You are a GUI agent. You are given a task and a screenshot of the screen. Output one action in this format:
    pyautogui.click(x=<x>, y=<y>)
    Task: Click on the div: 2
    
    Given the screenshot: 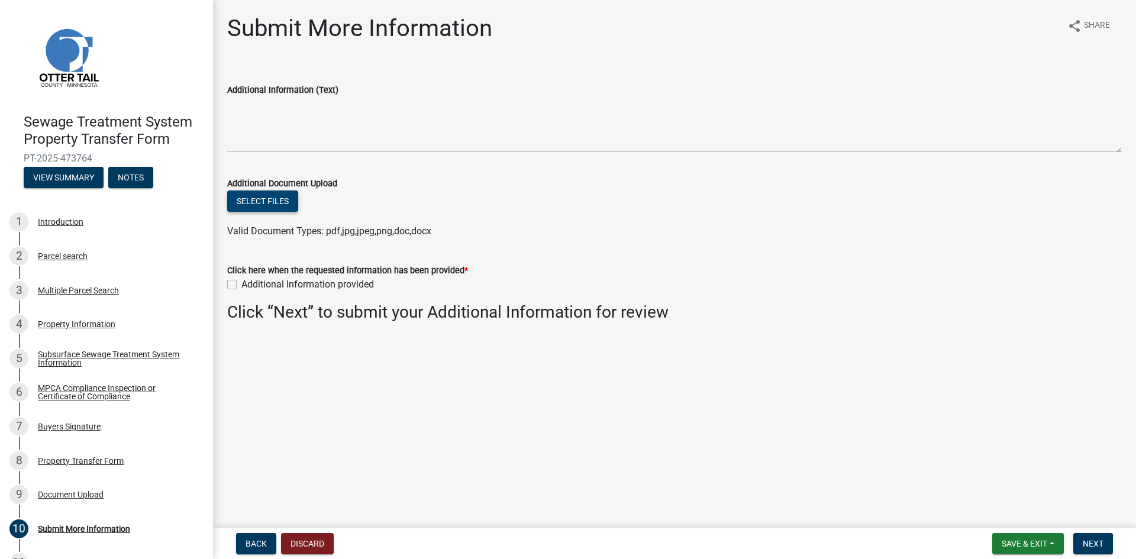 What is the action you would take?
    pyautogui.click(x=19, y=256)
    